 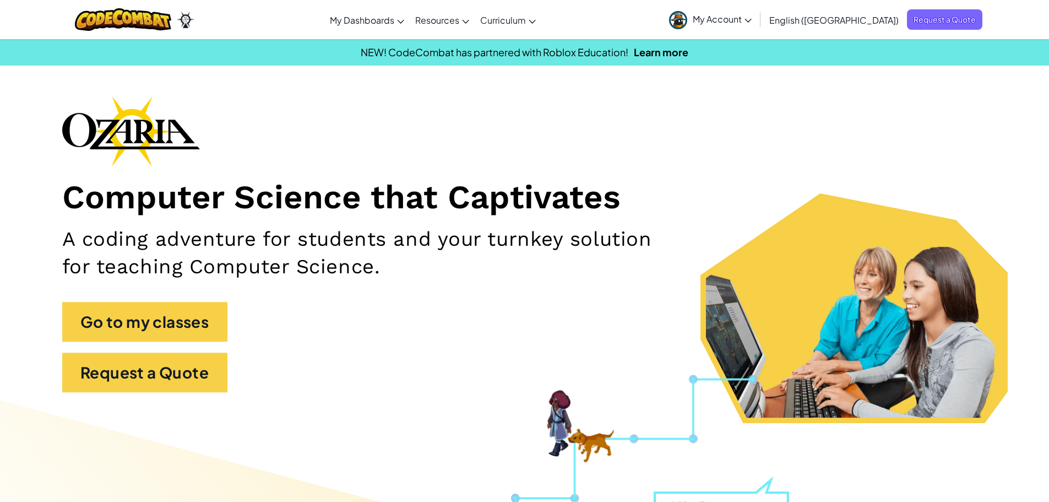 What do you see at coordinates (123, 19) in the screenshot?
I see `a: CodeCombat logo` at bounding box center [123, 19].